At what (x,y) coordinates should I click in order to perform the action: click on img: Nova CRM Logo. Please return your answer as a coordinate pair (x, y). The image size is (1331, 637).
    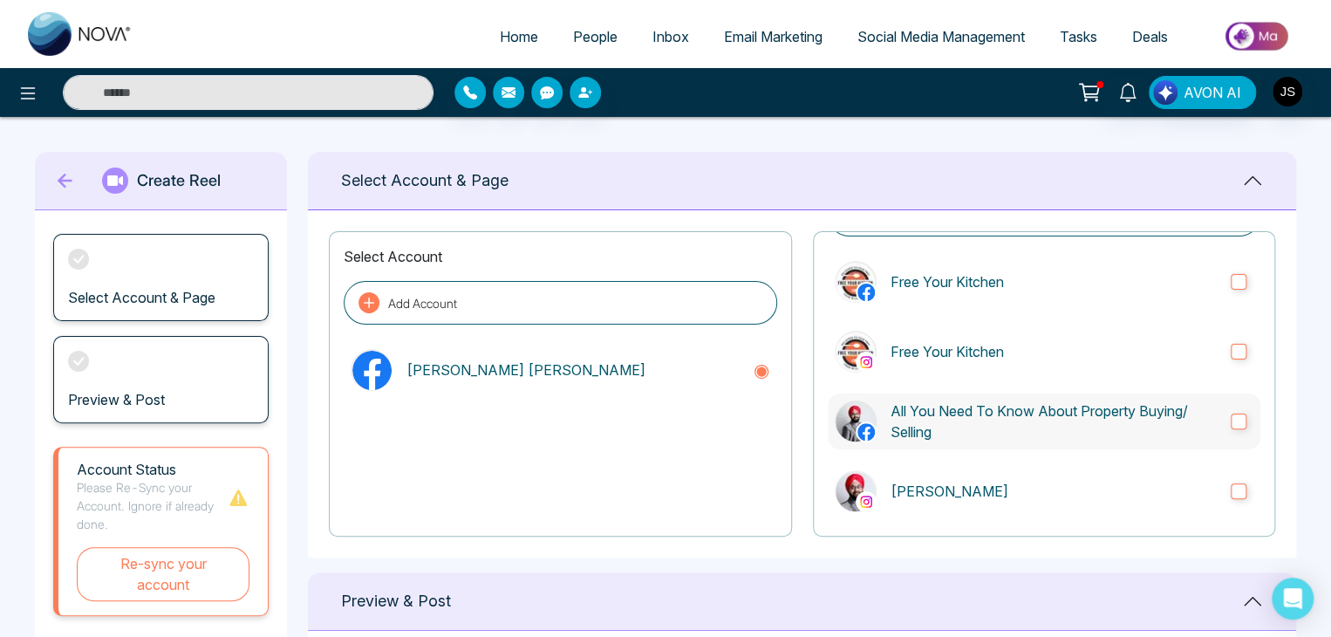
    Looking at the image, I should click on (80, 34).